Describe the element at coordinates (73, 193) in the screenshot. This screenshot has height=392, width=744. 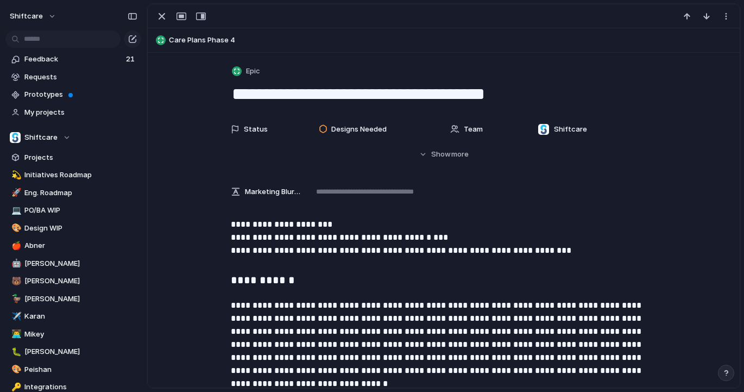
I see `div: 🚀Eng. Roadmap` at that location.